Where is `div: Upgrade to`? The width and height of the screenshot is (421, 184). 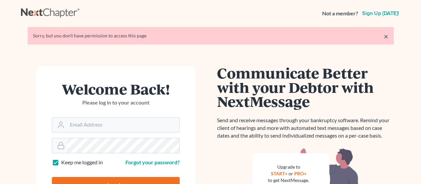
div: Upgrade to is located at coordinates (289, 167).